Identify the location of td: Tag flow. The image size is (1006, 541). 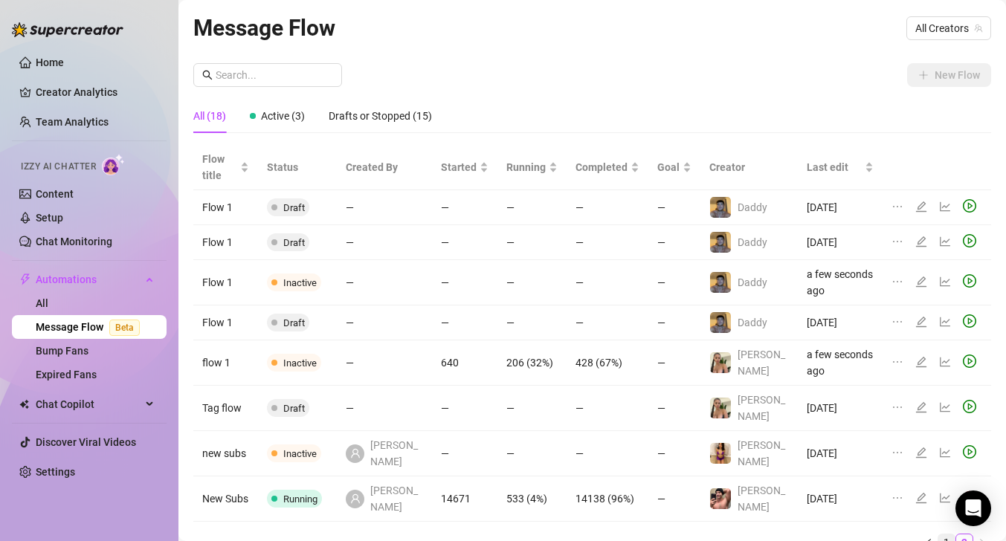
(225, 408).